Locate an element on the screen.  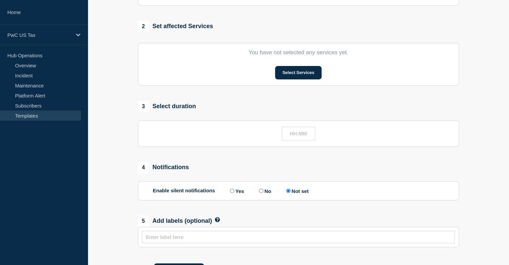
label: Yes is located at coordinates (236, 190).